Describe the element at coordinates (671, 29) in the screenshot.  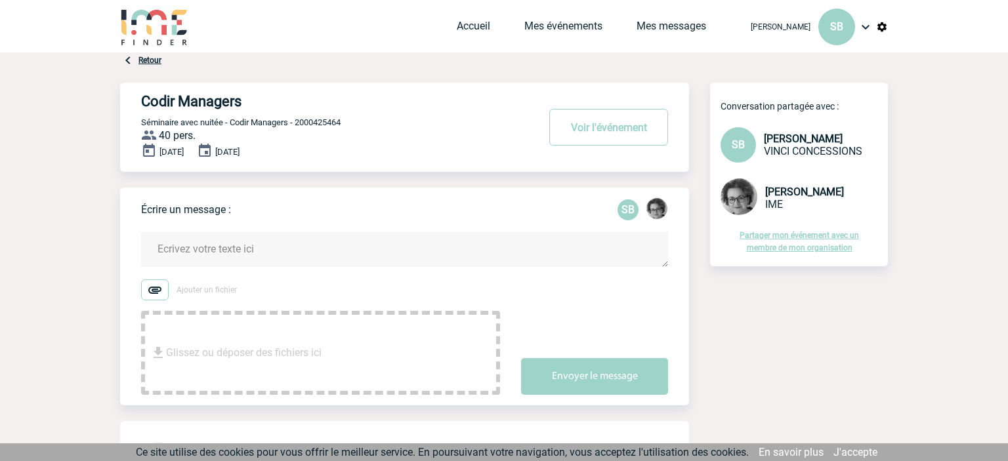
I see `a: Mes messages` at that location.